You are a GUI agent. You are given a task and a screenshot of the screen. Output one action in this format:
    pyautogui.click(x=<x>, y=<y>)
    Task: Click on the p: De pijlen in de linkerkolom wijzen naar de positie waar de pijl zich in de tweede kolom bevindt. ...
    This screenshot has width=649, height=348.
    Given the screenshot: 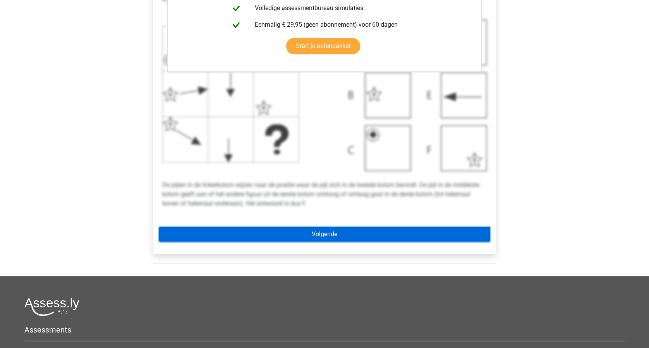 What is the action you would take?
    pyautogui.click(x=325, y=190)
    